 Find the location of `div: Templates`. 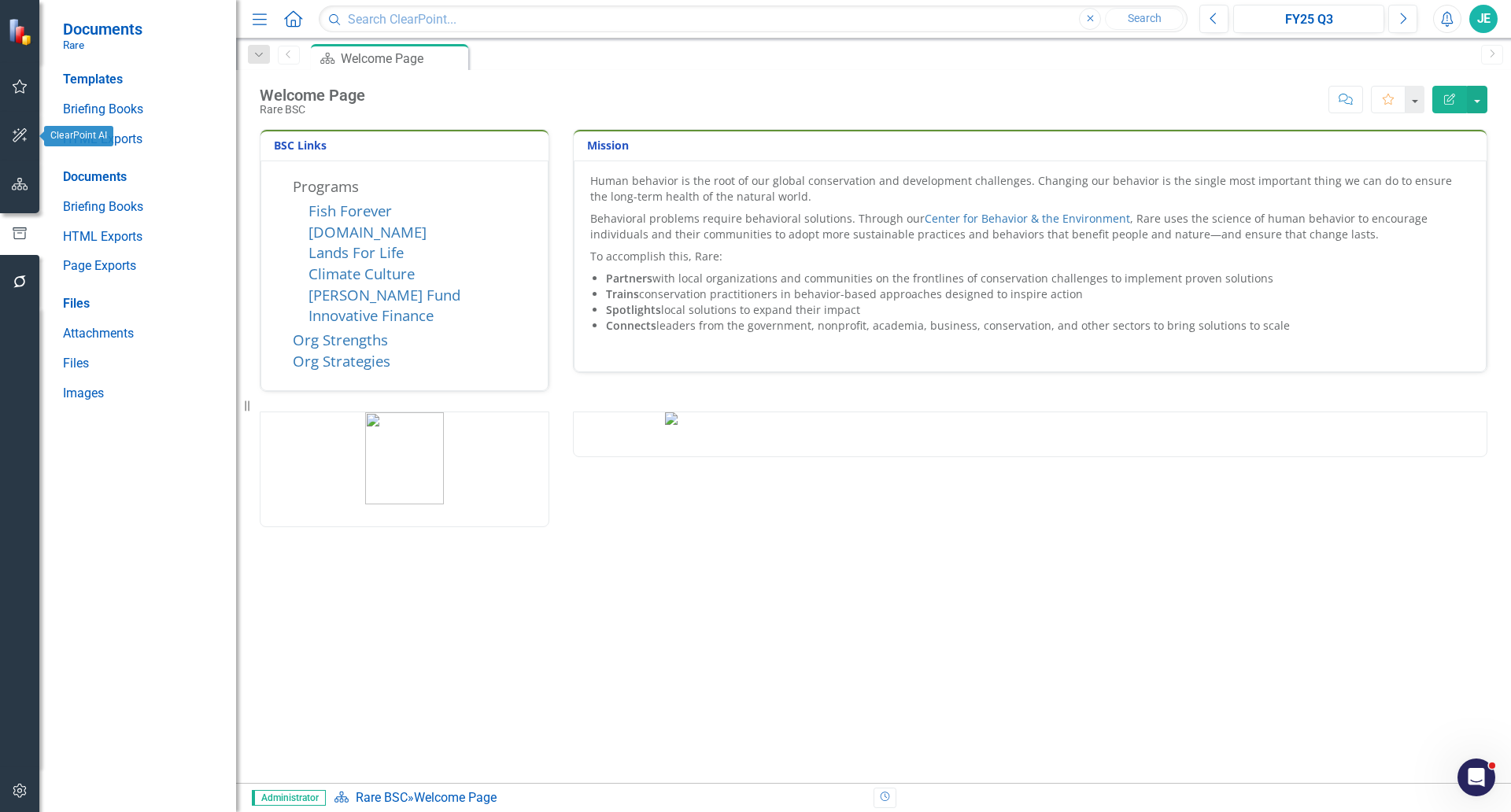

div: Templates is located at coordinates (142, 79).